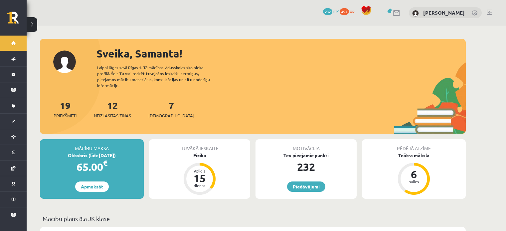  Describe the element at coordinates (306, 155) in the screenshot. I see `div: Tev pieejamie punkti` at that location.